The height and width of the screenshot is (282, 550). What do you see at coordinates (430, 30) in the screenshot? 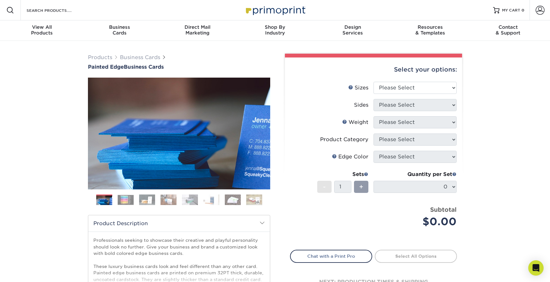
I see `div: & Templates` at bounding box center [430, 30].